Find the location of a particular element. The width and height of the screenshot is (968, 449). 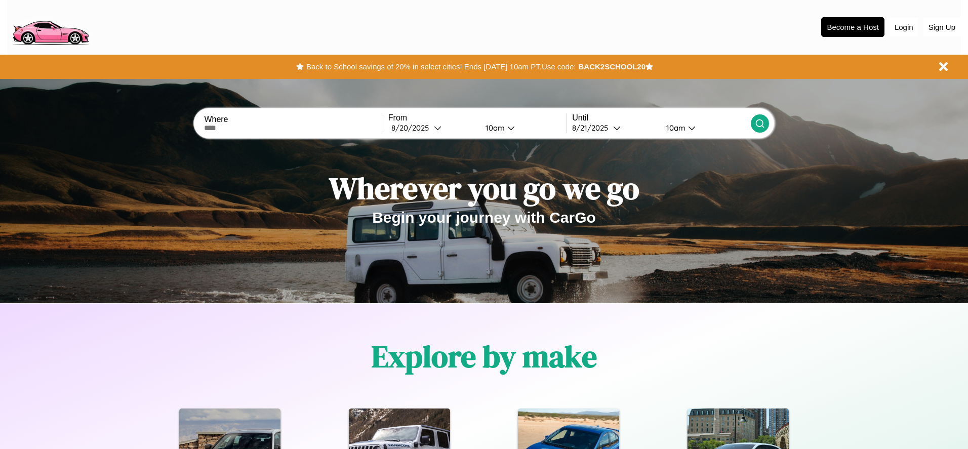

img: logo is located at coordinates (50, 26).